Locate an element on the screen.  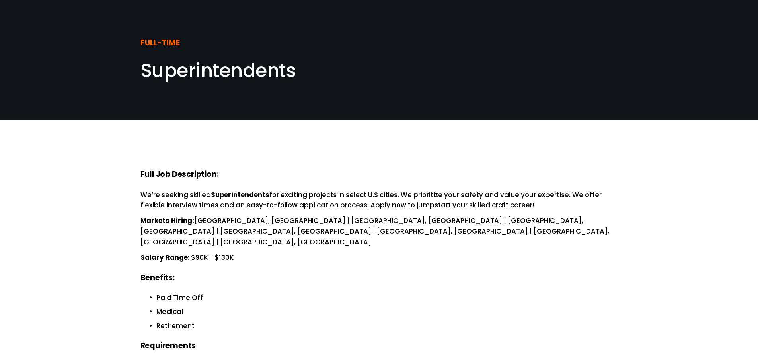
strong: Salary Range is located at coordinates (164, 258).